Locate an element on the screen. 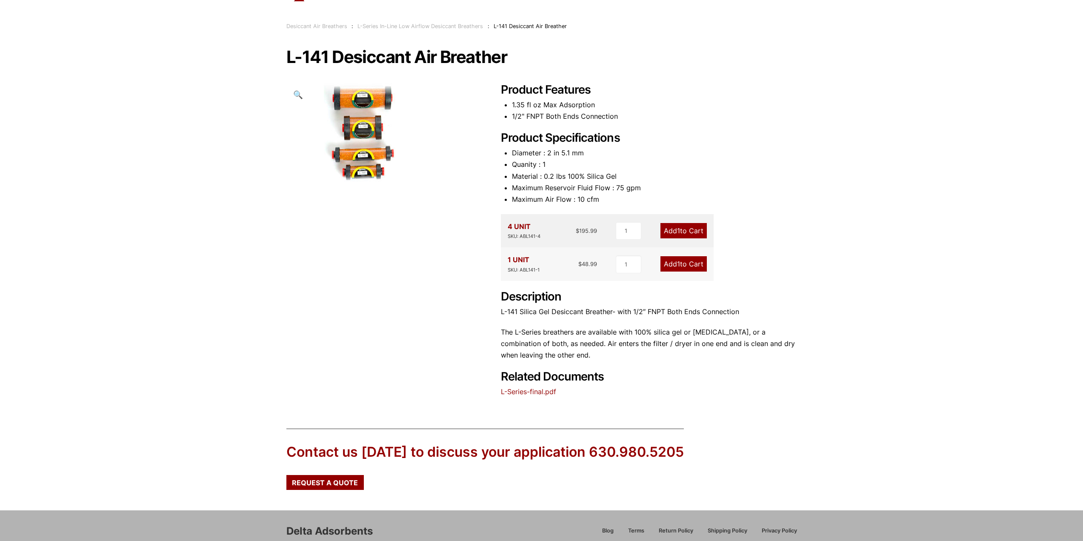 The width and height of the screenshot is (1083, 541). h2: Product Specifications is located at coordinates (649, 138).